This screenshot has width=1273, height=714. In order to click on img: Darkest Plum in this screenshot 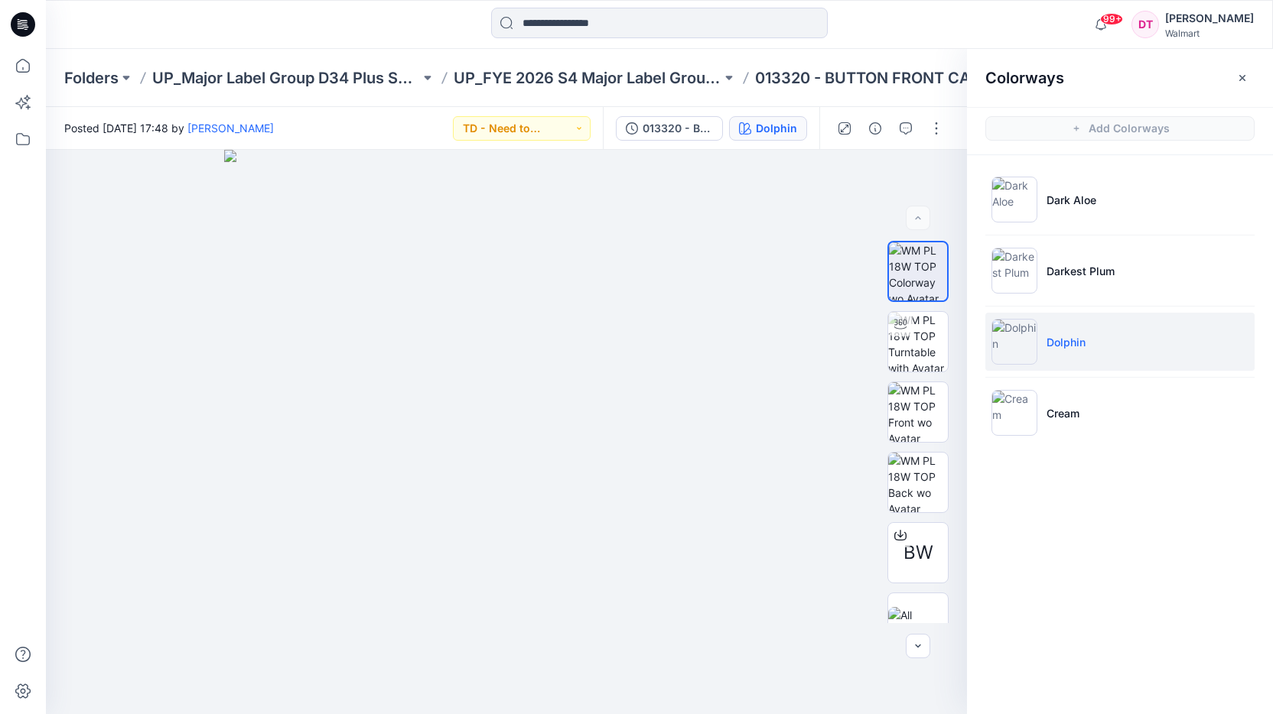, I will do `click(1014, 271)`.